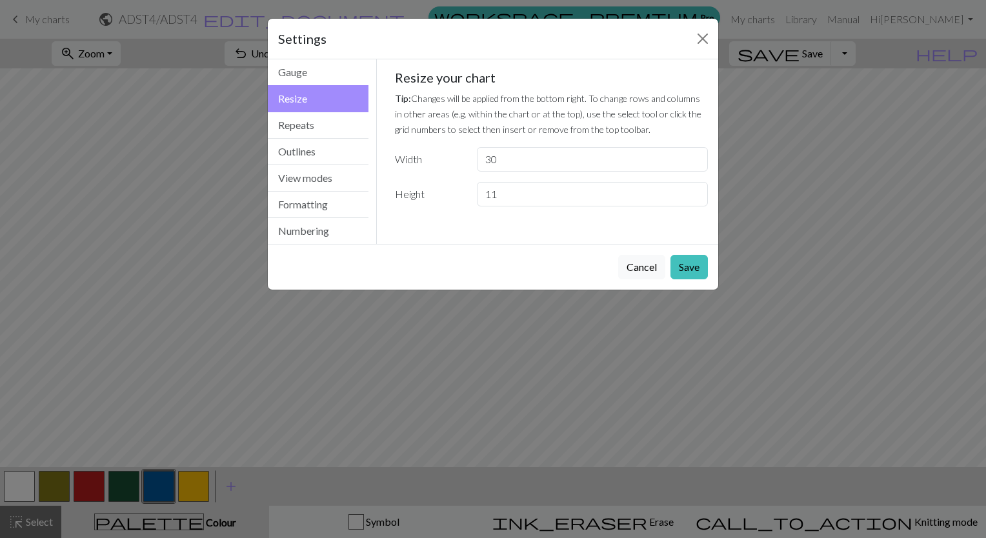 This screenshot has width=986, height=538. Describe the element at coordinates (302, 39) in the screenshot. I see `h5: Settings` at that location.